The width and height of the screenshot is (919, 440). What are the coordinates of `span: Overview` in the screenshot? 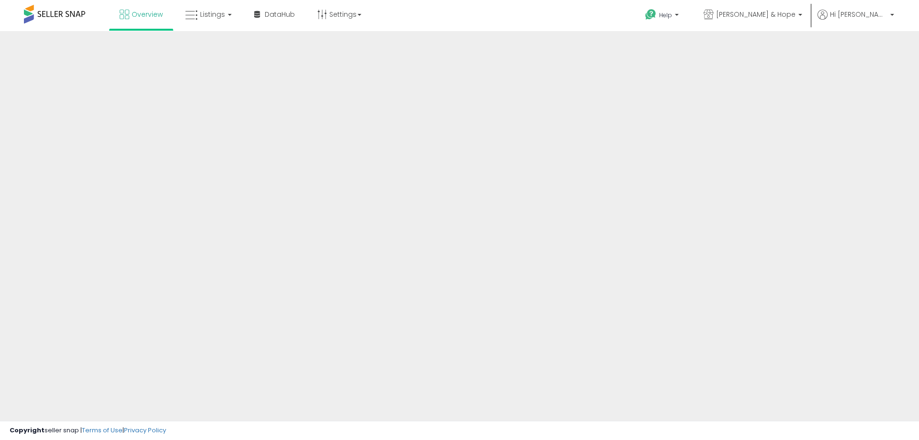 It's located at (147, 14).